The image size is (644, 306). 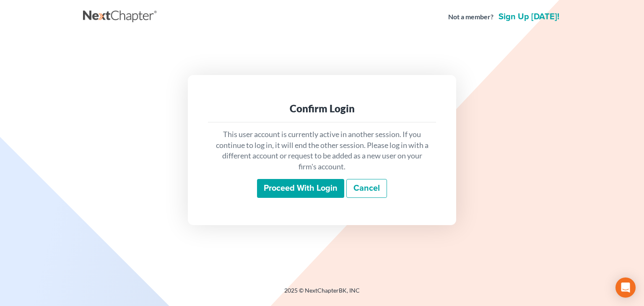 I want to click on div: Confirm Login, so click(x=322, y=109).